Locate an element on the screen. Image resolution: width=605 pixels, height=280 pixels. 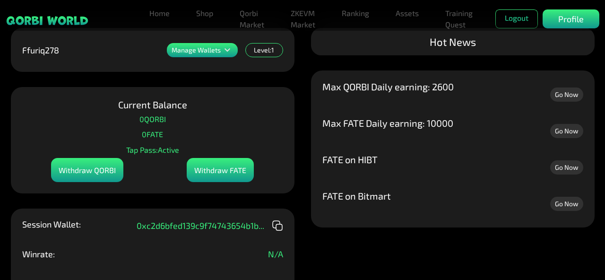
a: Assets is located at coordinates (407, 13).